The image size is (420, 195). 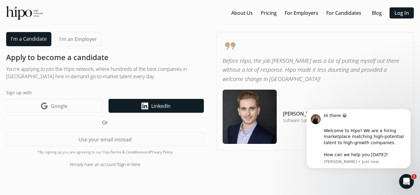 I want to click on a: Log In, so click(x=401, y=13).